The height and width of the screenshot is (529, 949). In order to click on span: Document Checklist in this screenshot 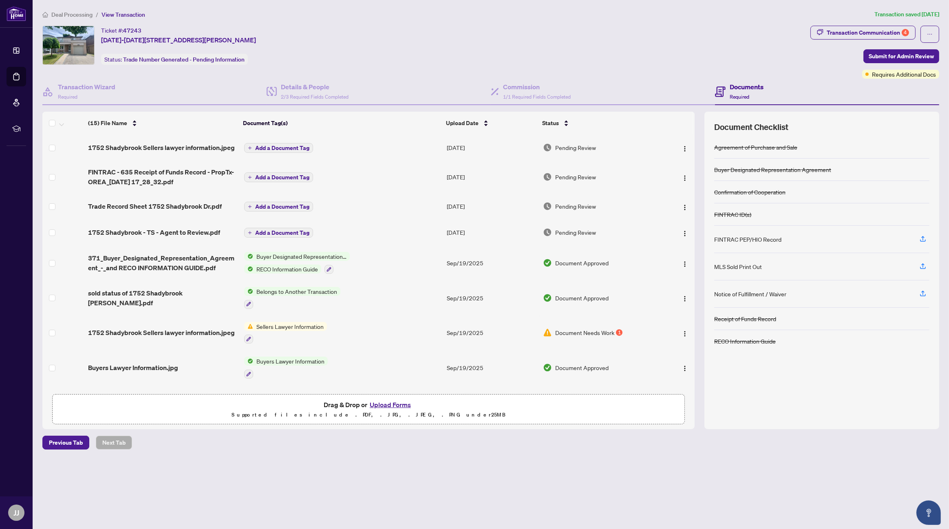, I will do `click(751, 127)`.